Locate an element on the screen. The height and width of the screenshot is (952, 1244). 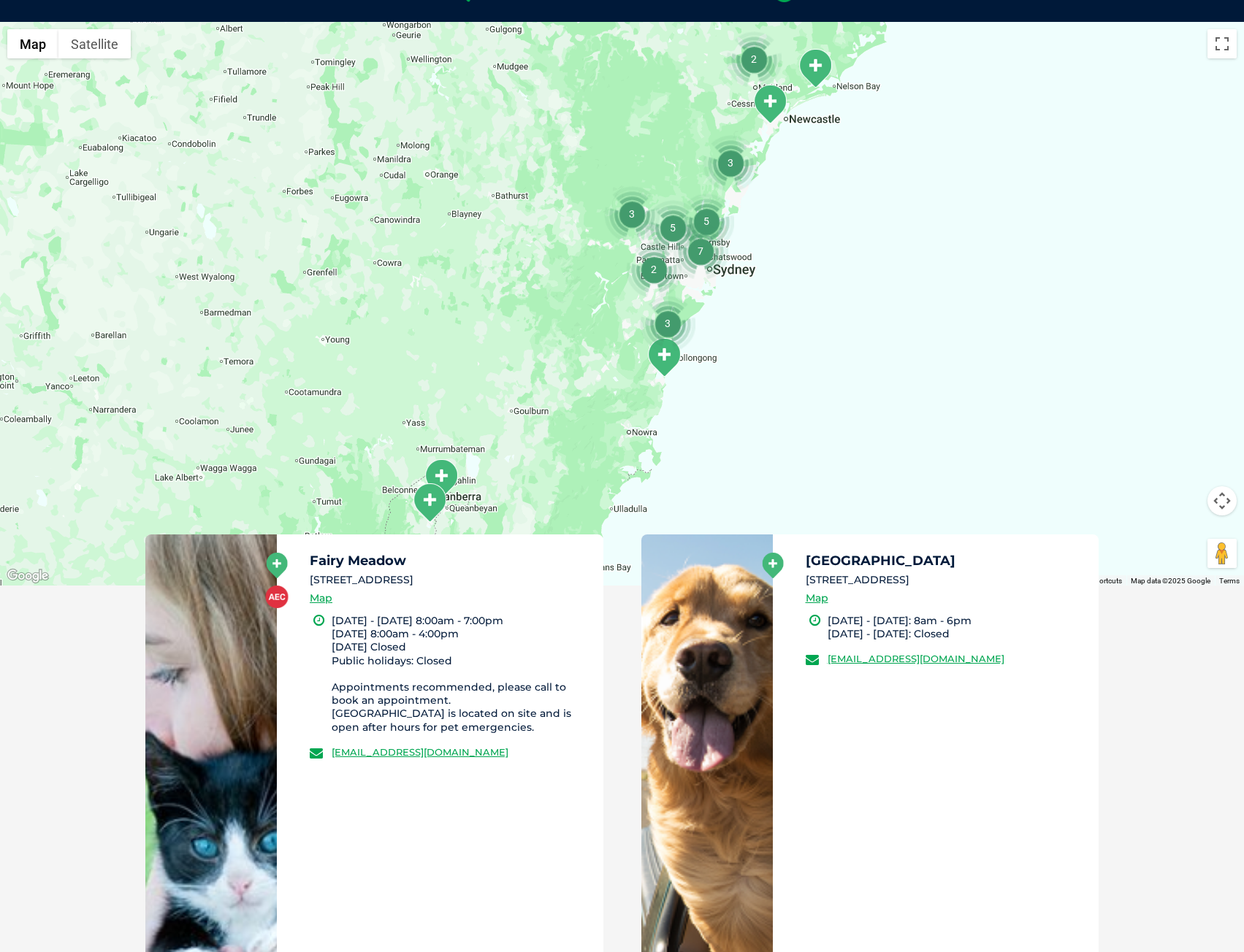
div: 7 is located at coordinates (701, 251).